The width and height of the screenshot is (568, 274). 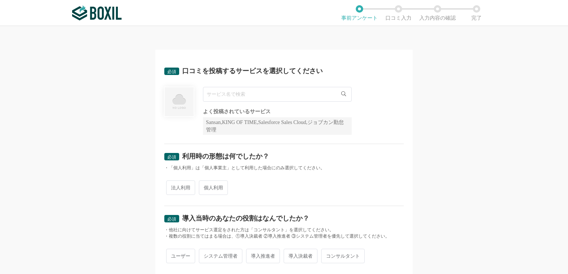 I want to click on span: 導入決裁者, so click(x=300, y=256).